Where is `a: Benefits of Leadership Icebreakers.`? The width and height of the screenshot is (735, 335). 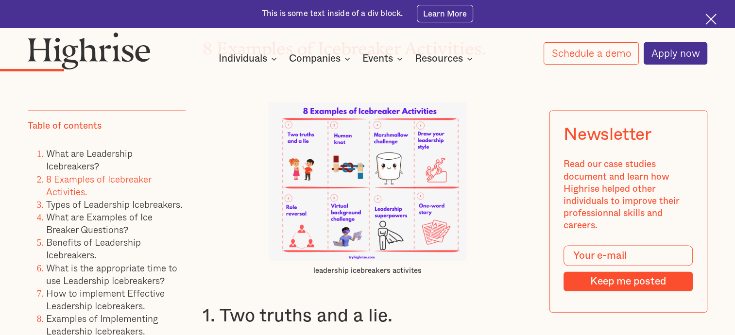 a: Benefits of Leadership Icebreakers. is located at coordinates (93, 248).